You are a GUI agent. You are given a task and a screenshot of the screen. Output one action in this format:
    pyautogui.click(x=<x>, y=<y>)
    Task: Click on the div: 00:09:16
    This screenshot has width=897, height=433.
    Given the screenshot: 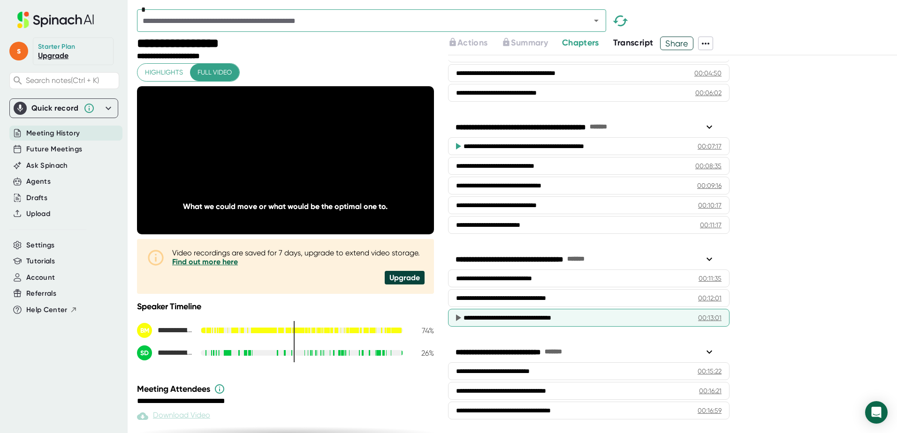 What is the action you would take?
    pyautogui.click(x=709, y=186)
    